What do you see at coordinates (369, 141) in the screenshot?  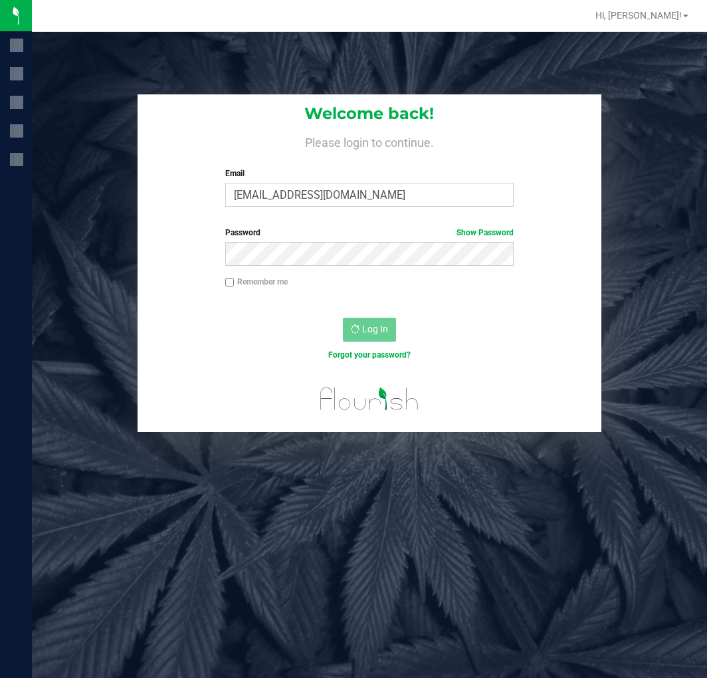 I see `h4: Please login to continue.` at bounding box center [369, 141].